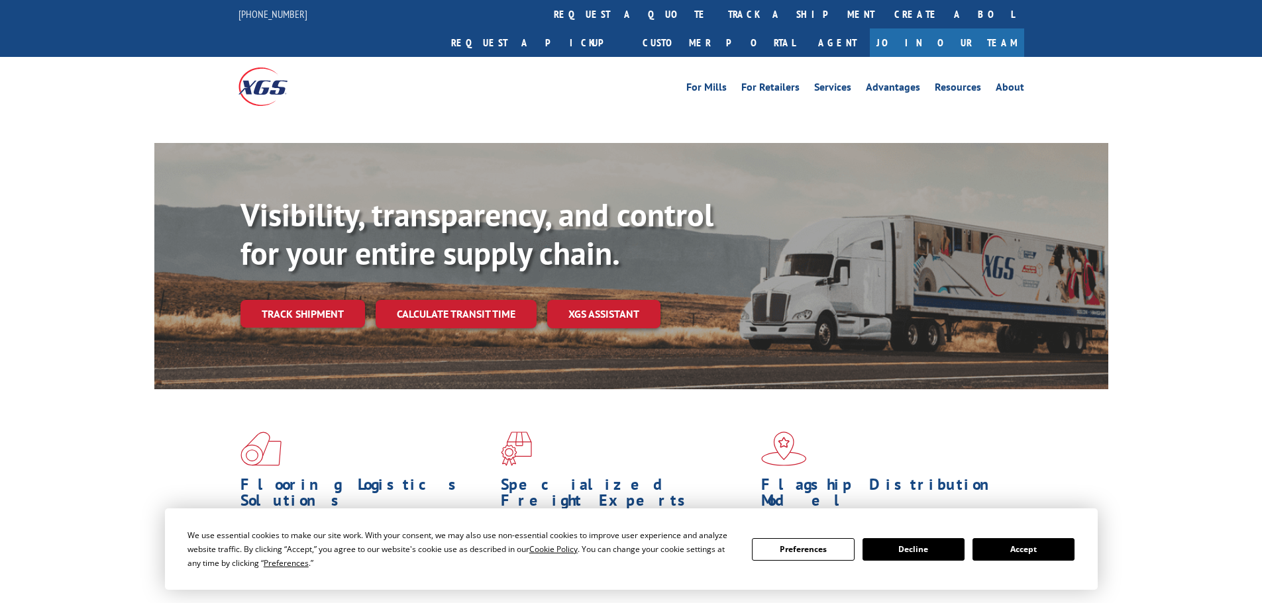 The image size is (1262, 603). Describe the element at coordinates (286, 563) in the screenshot. I see `span: Preferences` at that location.